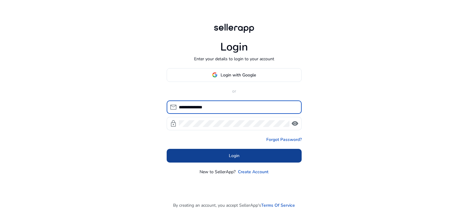 The height and width of the screenshot is (214, 468). I want to click on button: Login with Google, so click(234, 75).